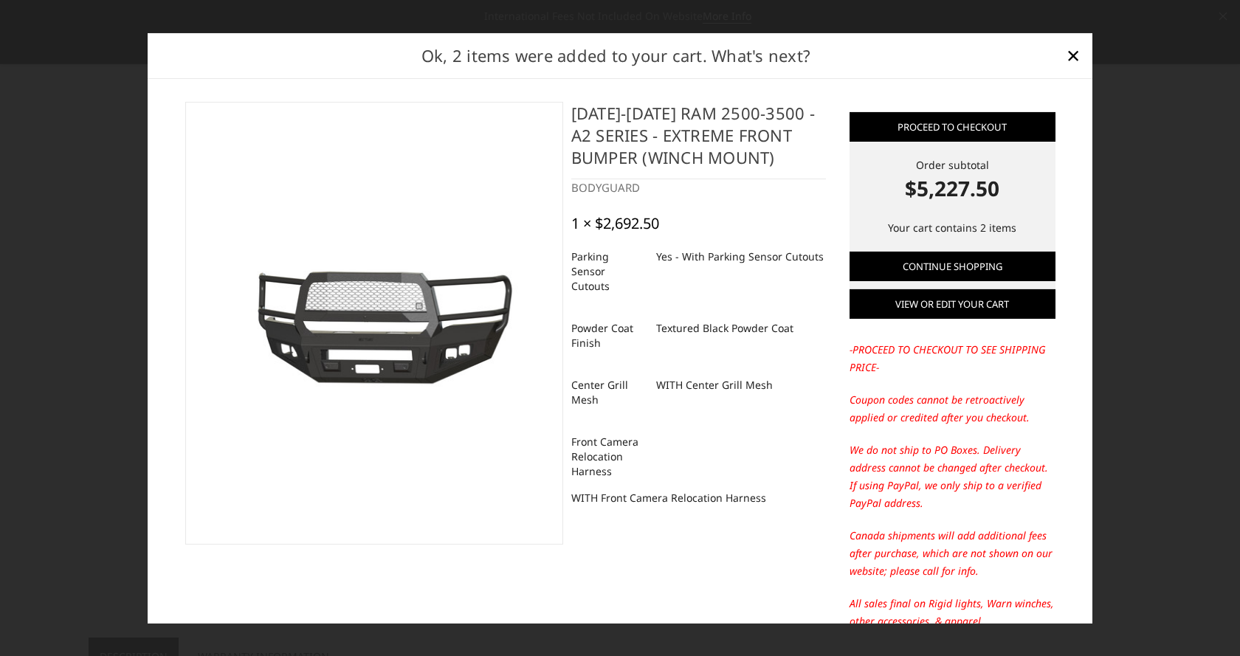  Describe the element at coordinates (615, 223) in the screenshot. I see `div: 1 × $2,692.50` at that location.